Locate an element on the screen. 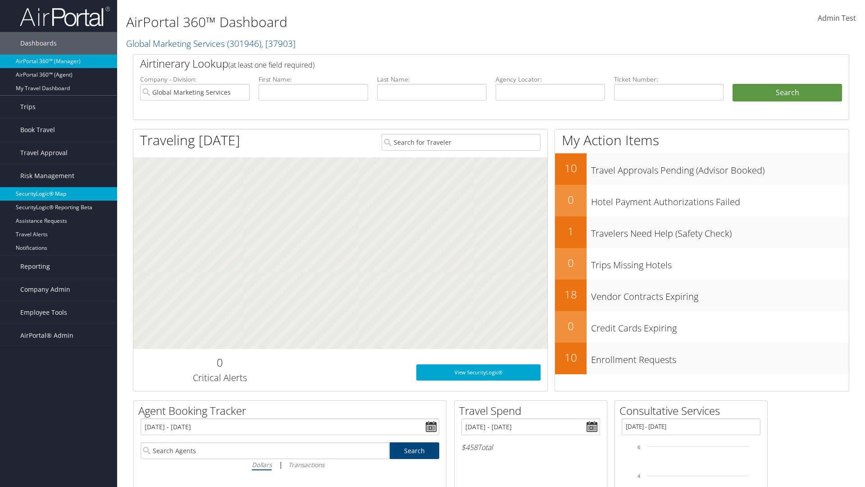 The height and width of the screenshot is (487, 865). a: View SecurityLogic® is located at coordinates (478, 372).